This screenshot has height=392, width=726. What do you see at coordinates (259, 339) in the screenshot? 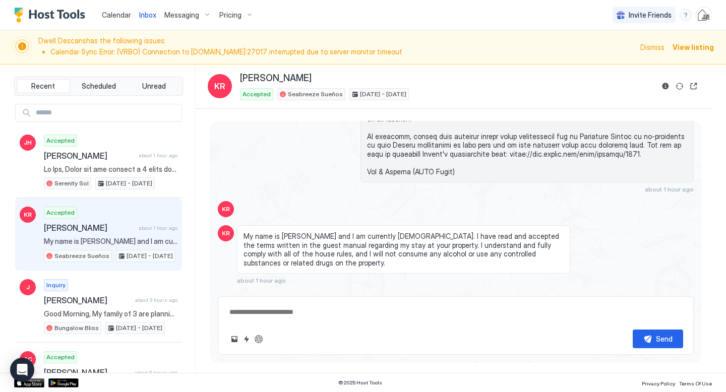
I see `button: ChatGPT Auto Reply` at bounding box center [259, 339].